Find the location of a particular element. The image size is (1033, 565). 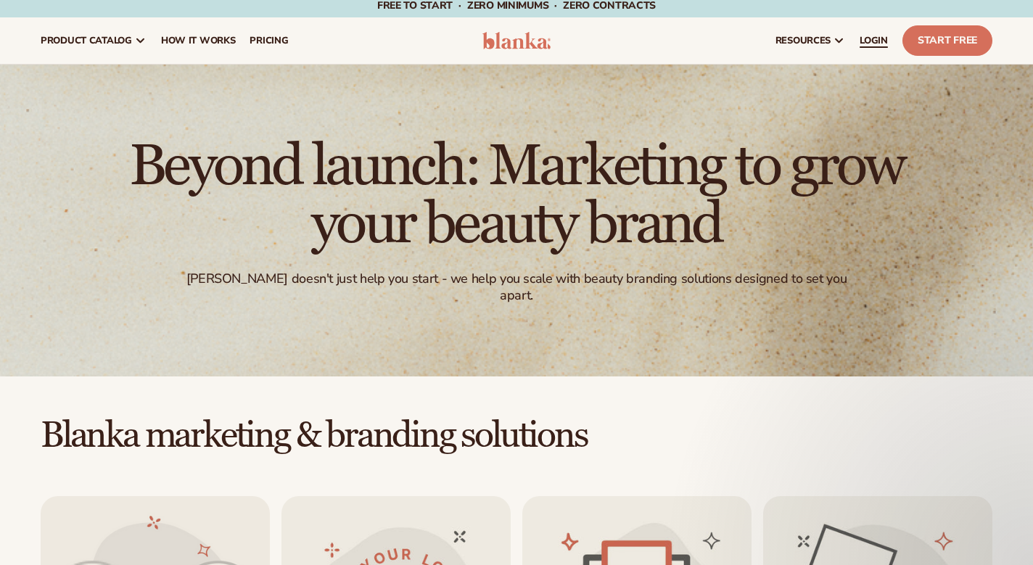

span: pricing is located at coordinates (268, 41).